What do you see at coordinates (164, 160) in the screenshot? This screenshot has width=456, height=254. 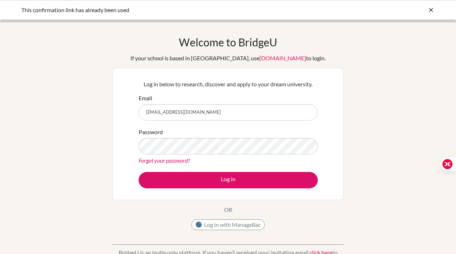 I see `a: Forgot your password?` at bounding box center [164, 160].